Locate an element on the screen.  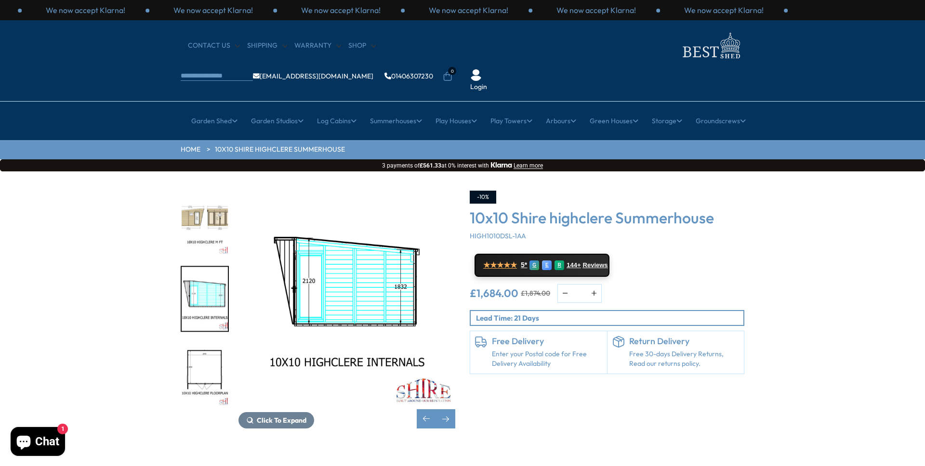
p: Lead Time: 21 Days is located at coordinates (609, 318).